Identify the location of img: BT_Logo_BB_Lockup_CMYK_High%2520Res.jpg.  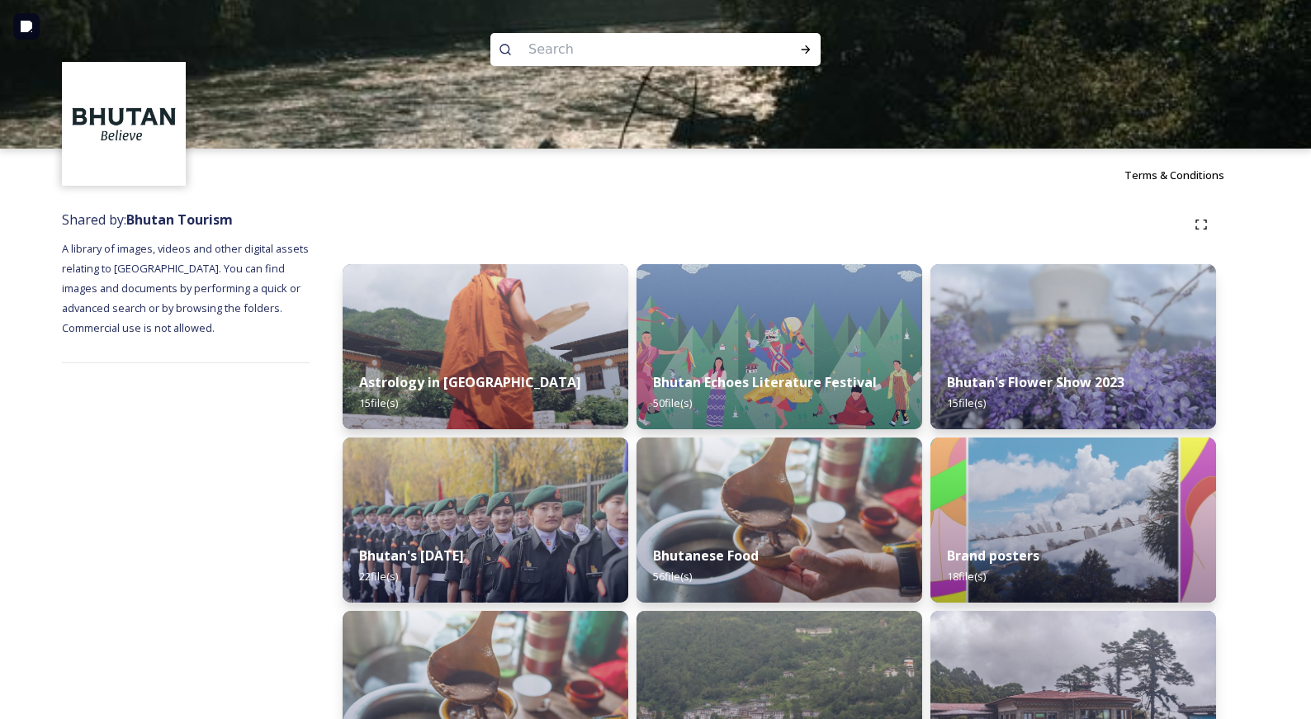
(124, 124).